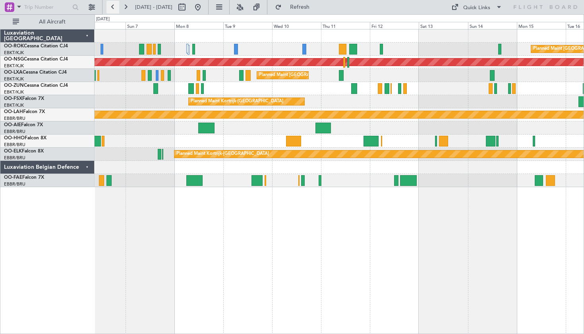  What do you see at coordinates (199, 25) in the screenshot?
I see `div: Mon 8` at bounding box center [199, 25].